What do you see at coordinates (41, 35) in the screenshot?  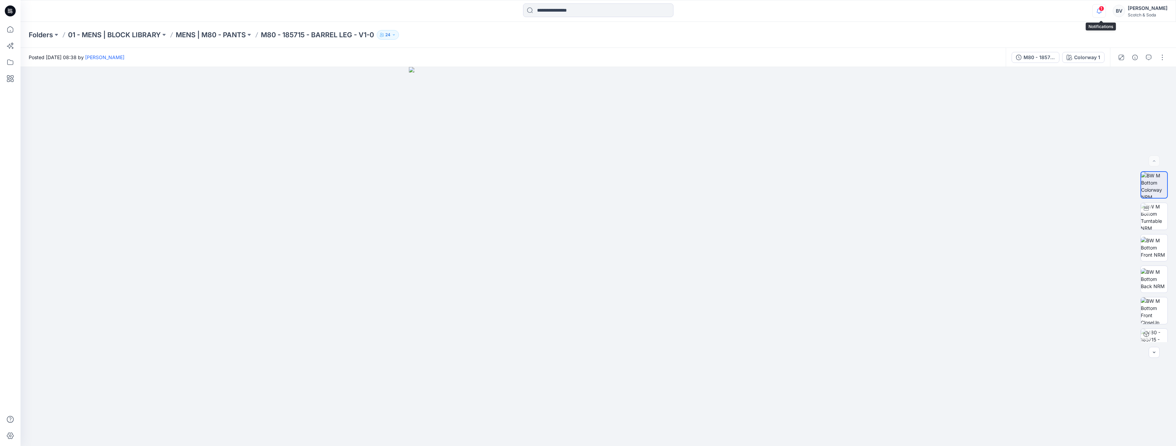 I see `a: Folders` at bounding box center [41, 35].